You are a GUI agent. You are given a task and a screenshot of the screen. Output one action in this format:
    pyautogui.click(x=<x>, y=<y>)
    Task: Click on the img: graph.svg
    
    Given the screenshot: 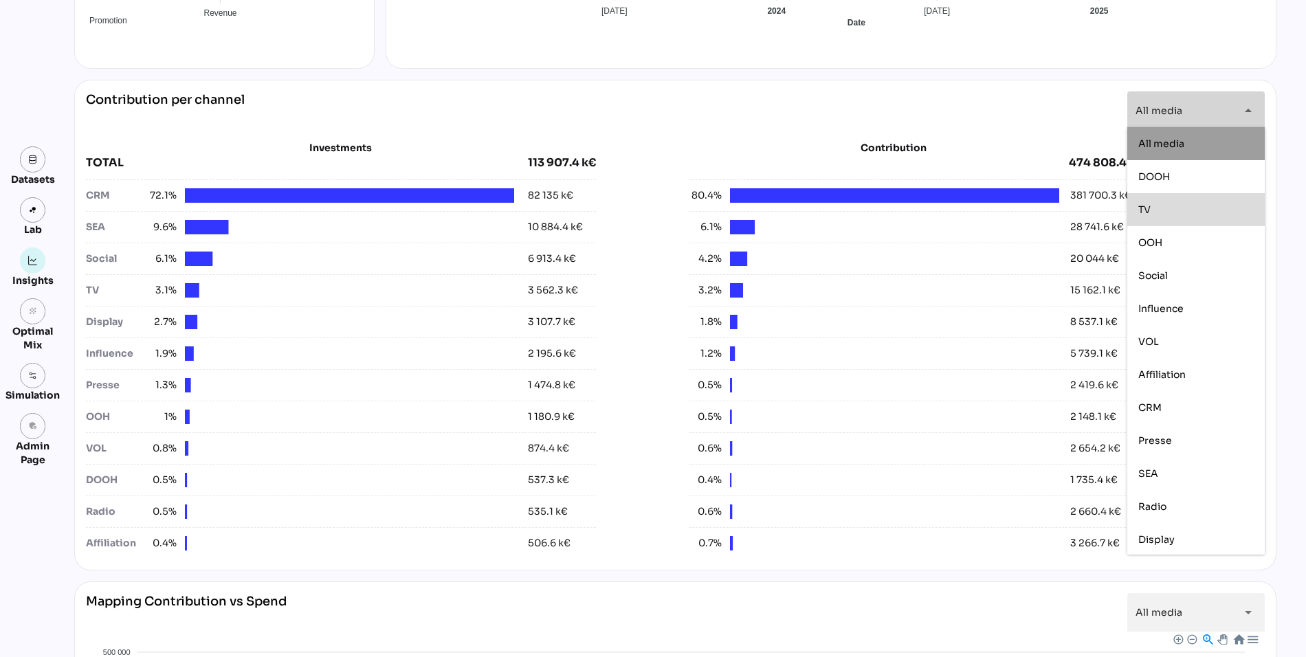 What is the action you would take?
    pyautogui.click(x=33, y=260)
    